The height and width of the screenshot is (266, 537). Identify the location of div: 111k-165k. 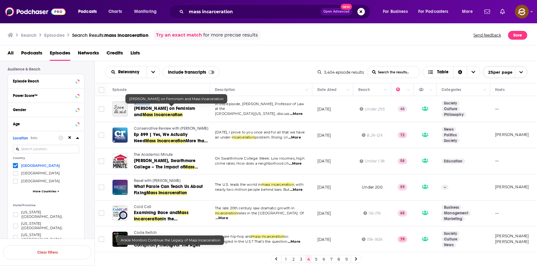
(372, 240).